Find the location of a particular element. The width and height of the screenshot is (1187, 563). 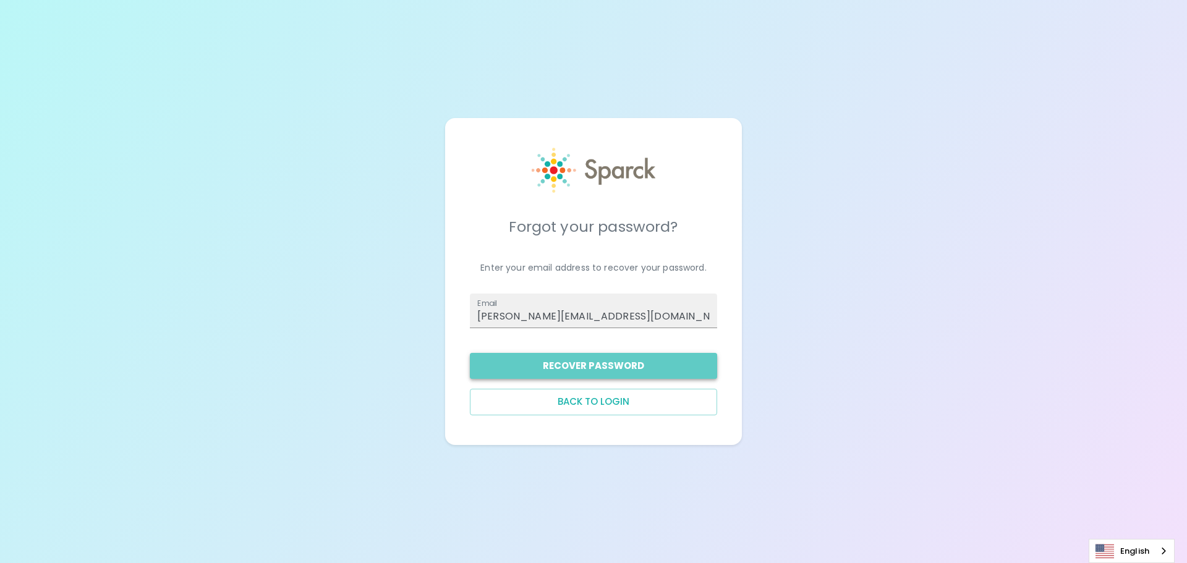

a: English is located at coordinates (1131, 551).